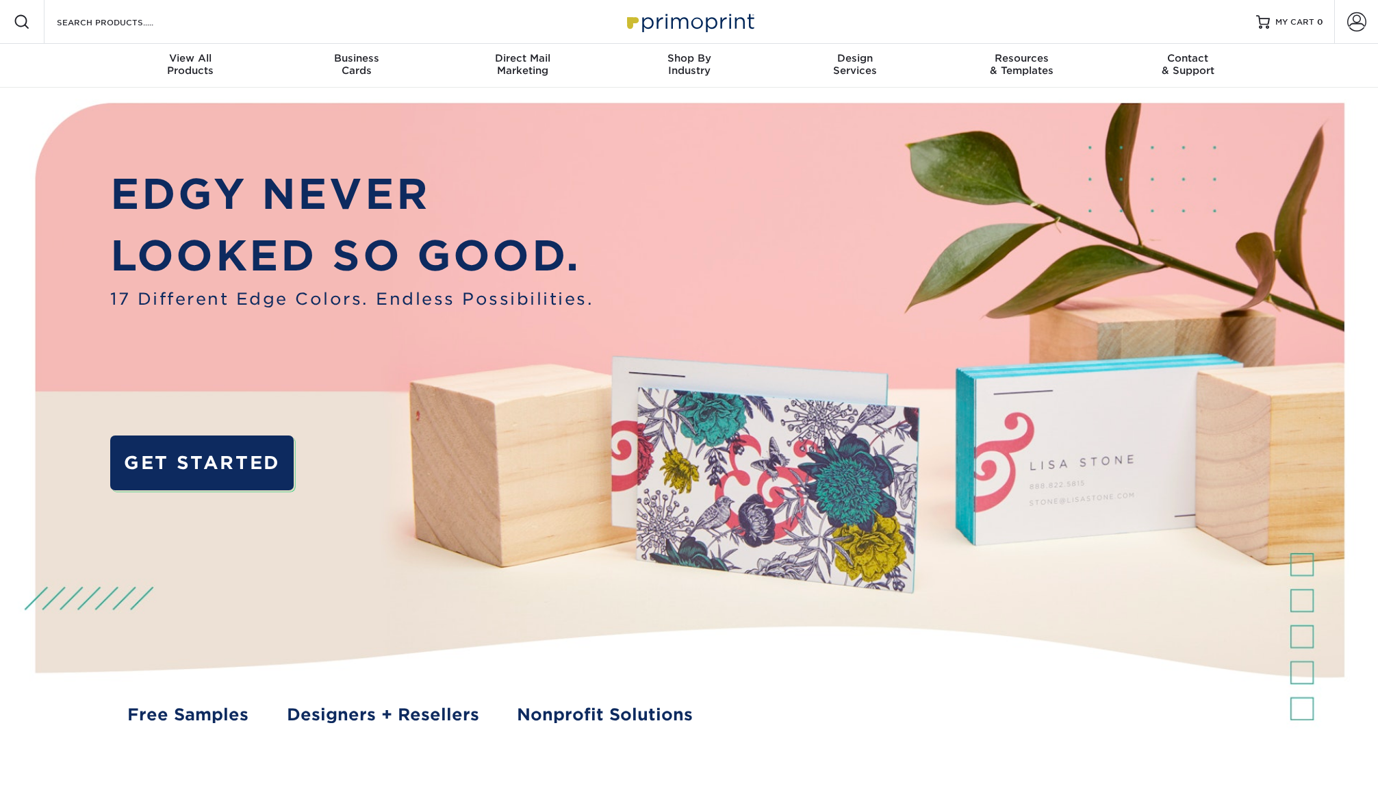 The width and height of the screenshot is (1378, 795). I want to click on a: BusinessCards, so click(356, 66).